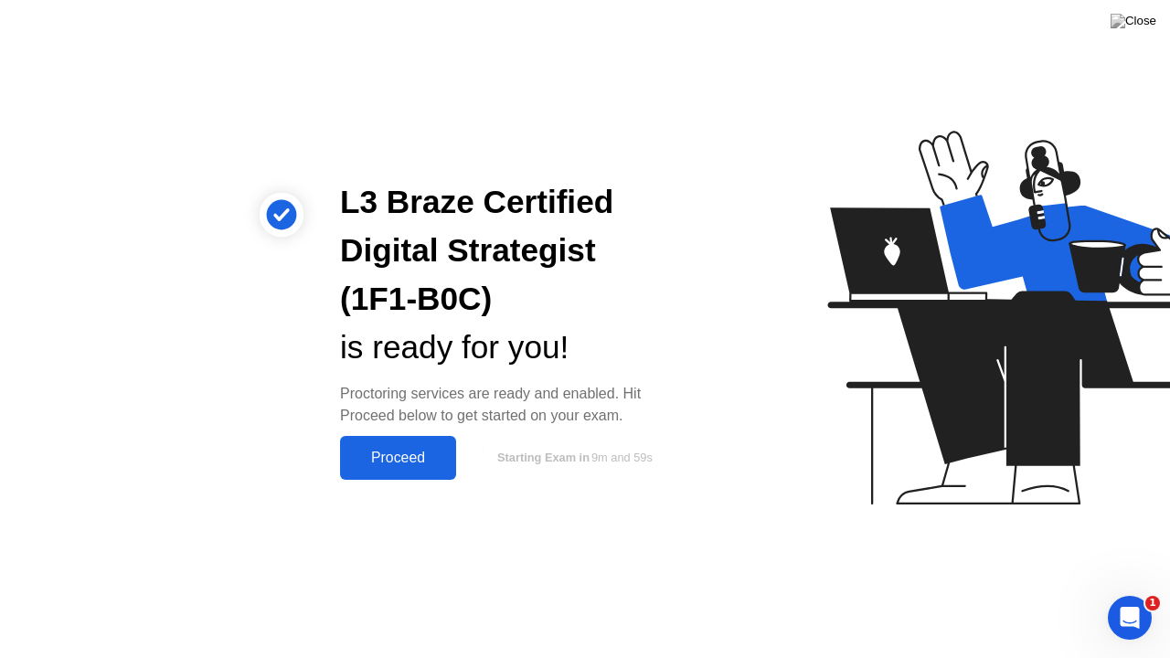 The image size is (1170, 658). Describe the element at coordinates (1133, 21) in the screenshot. I see `img: Close` at that location.